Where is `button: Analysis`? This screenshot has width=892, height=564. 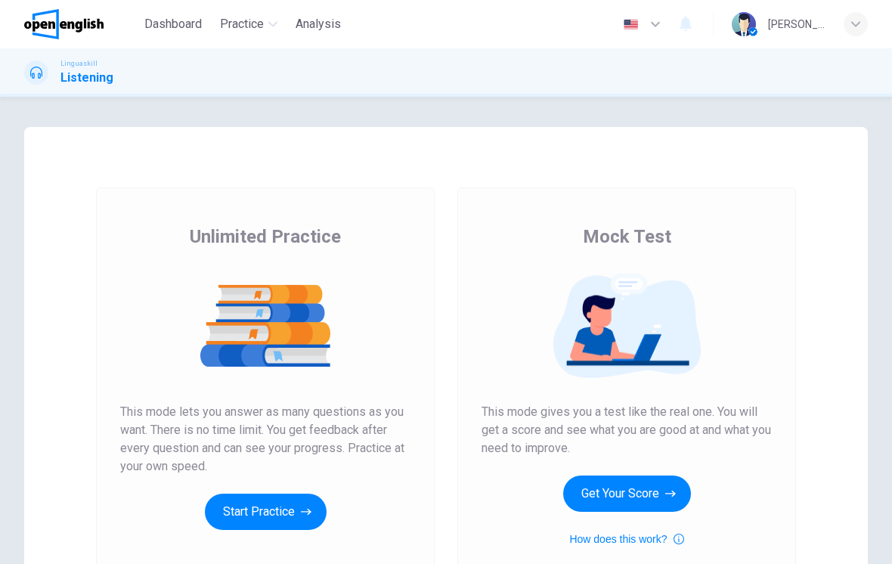 button: Analysis is located at coordinates (318, 24).